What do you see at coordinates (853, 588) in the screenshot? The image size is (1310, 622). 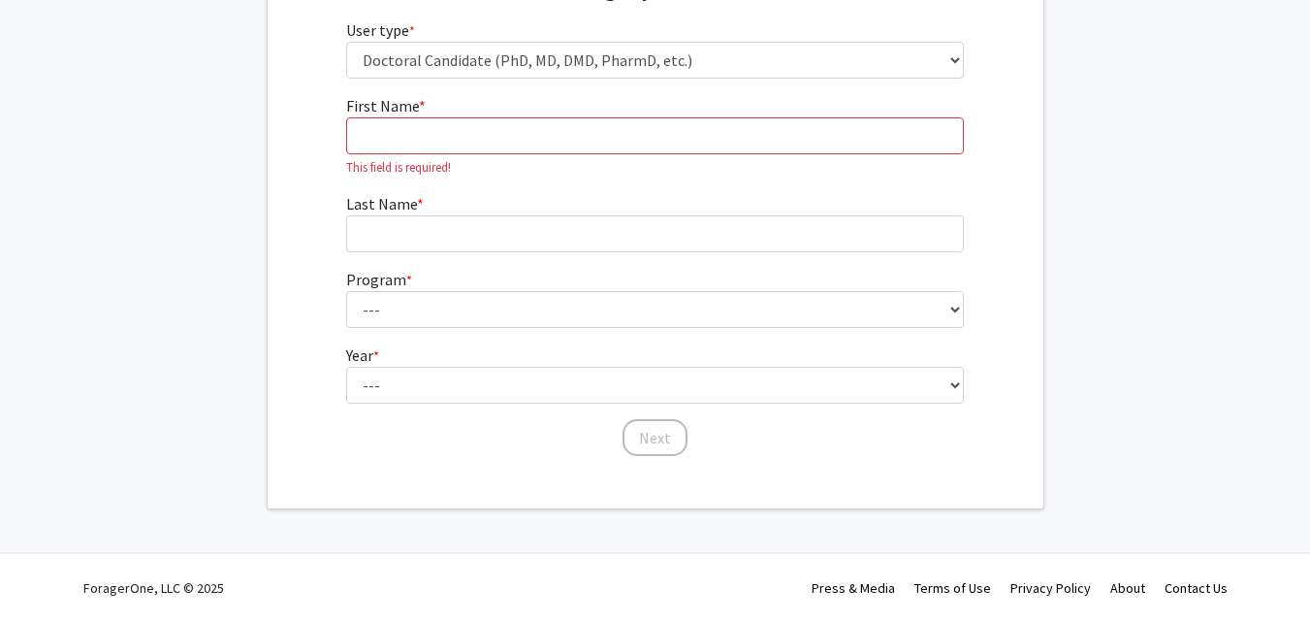 I see `a: Press & Media` at bounding box center [853, 588].